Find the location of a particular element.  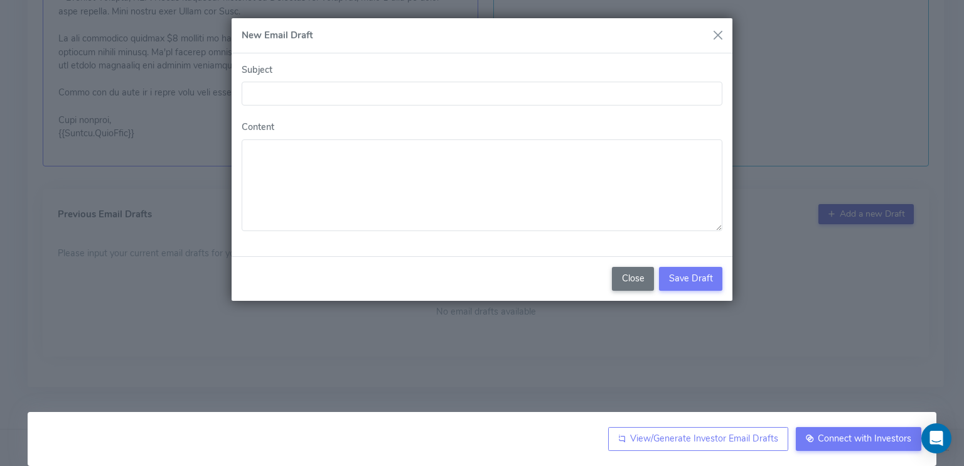

label: Content is located at coordinates (258, 127).